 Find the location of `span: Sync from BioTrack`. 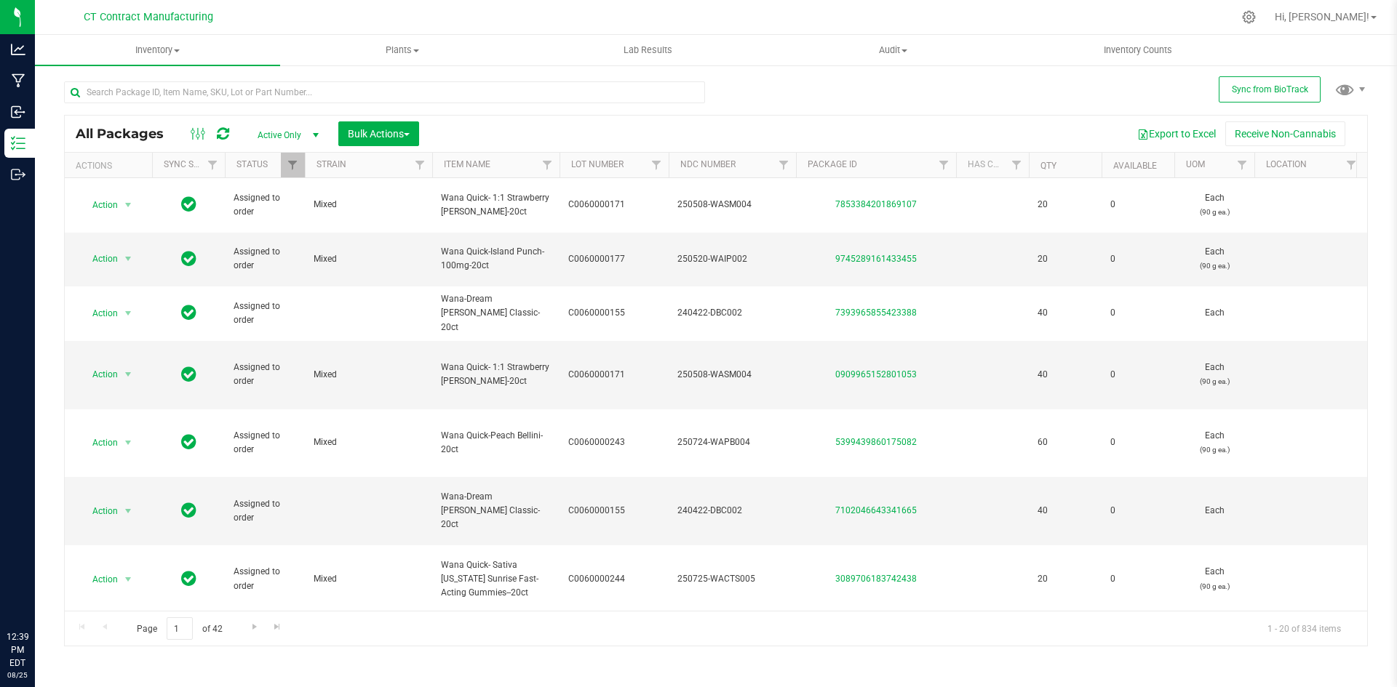

span: Sync from BioTrack is located at coordinates (1269, 89).